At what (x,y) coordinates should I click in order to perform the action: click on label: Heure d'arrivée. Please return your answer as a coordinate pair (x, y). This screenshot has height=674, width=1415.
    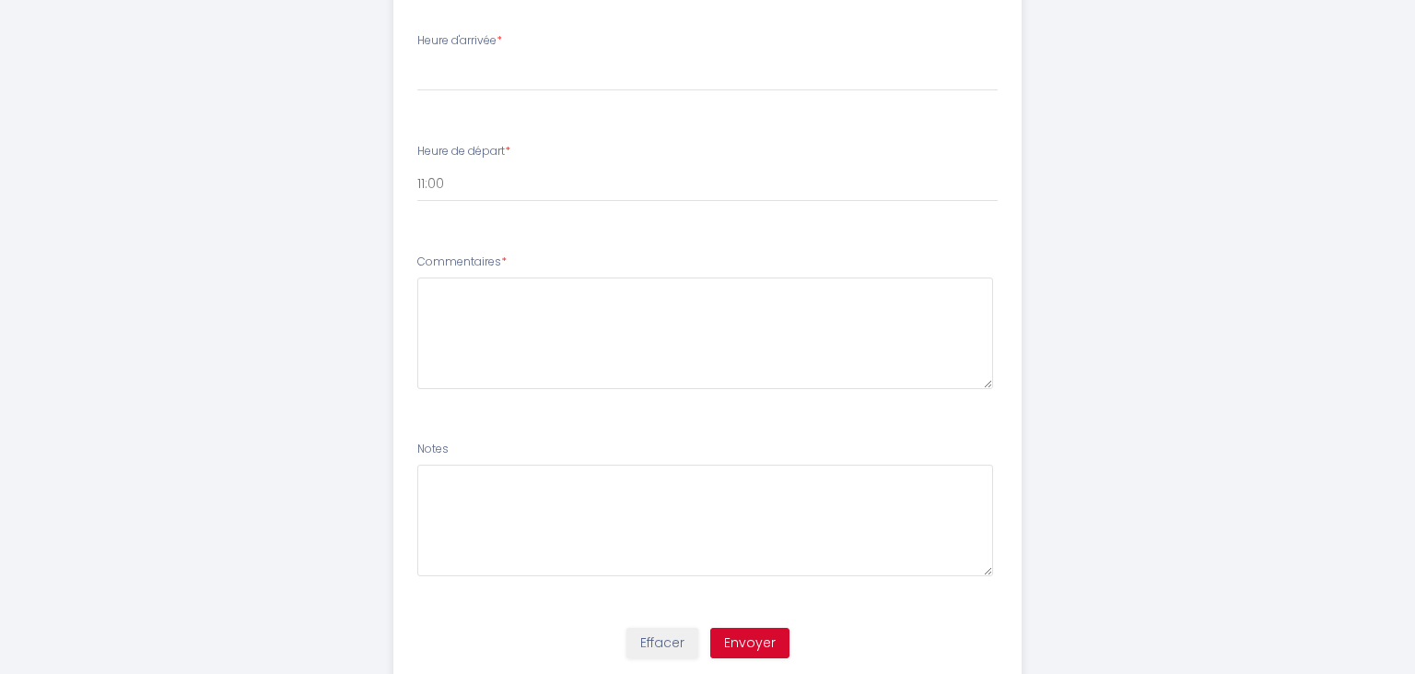
    Looking at the image, I should click on (460, 41).